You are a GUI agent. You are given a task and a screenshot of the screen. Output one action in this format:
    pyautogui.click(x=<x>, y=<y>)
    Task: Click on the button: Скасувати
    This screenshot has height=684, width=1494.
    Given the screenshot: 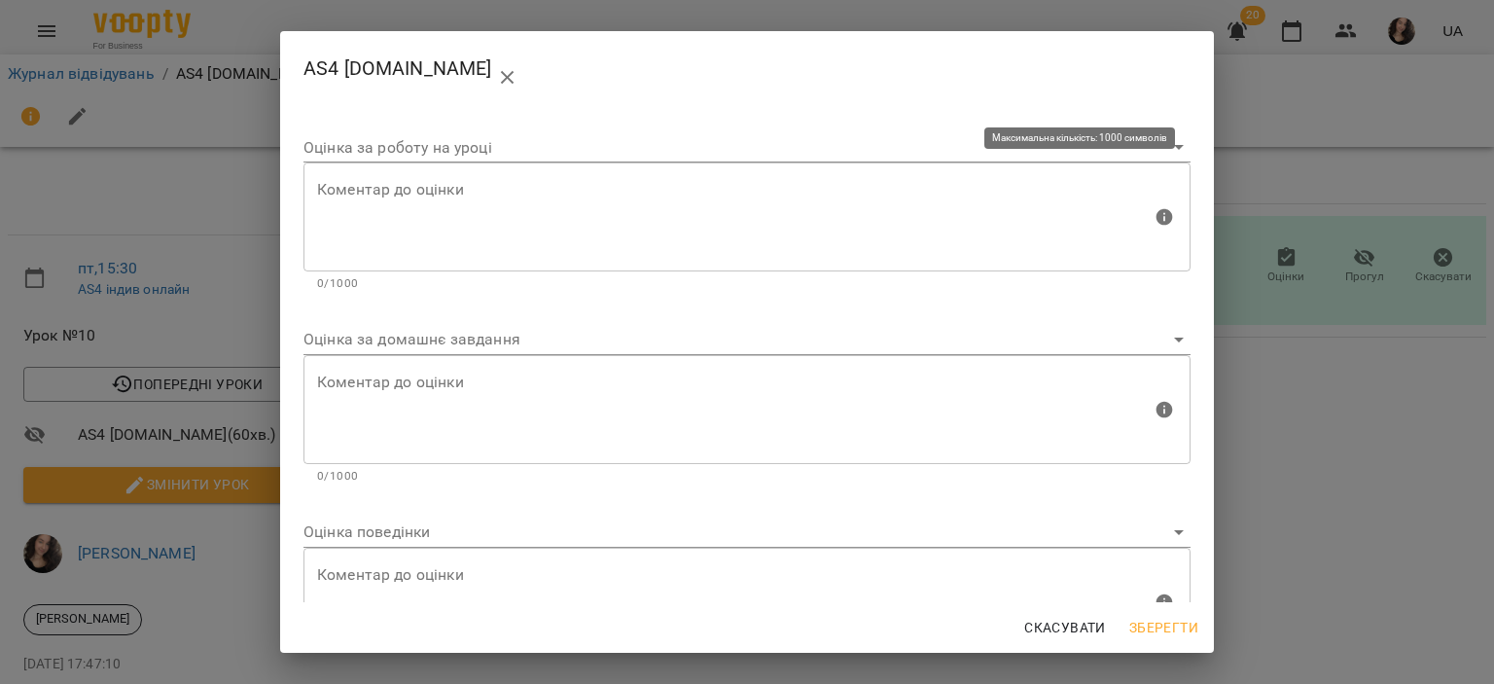 What is the action you would take?
    pyautogui.click(x=1065, y=627)
    